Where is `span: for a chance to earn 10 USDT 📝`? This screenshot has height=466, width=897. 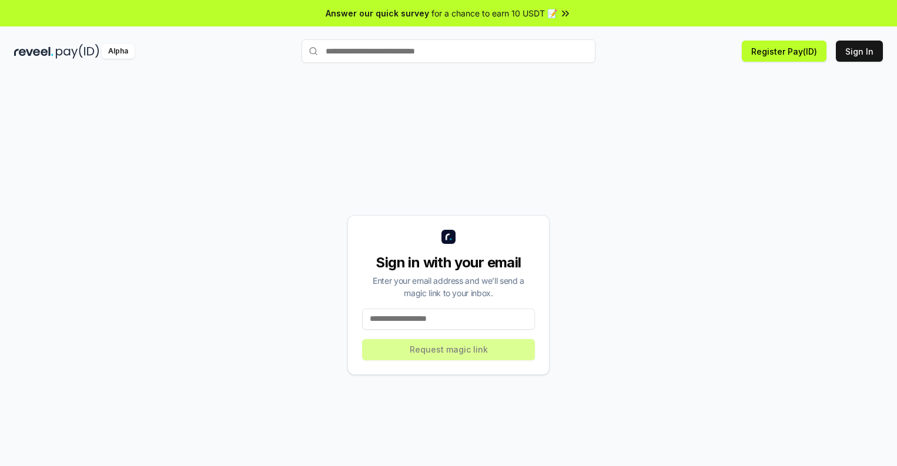
span: for a chance to earn 10 USDT 📝 is located at coordinates (494, 13).